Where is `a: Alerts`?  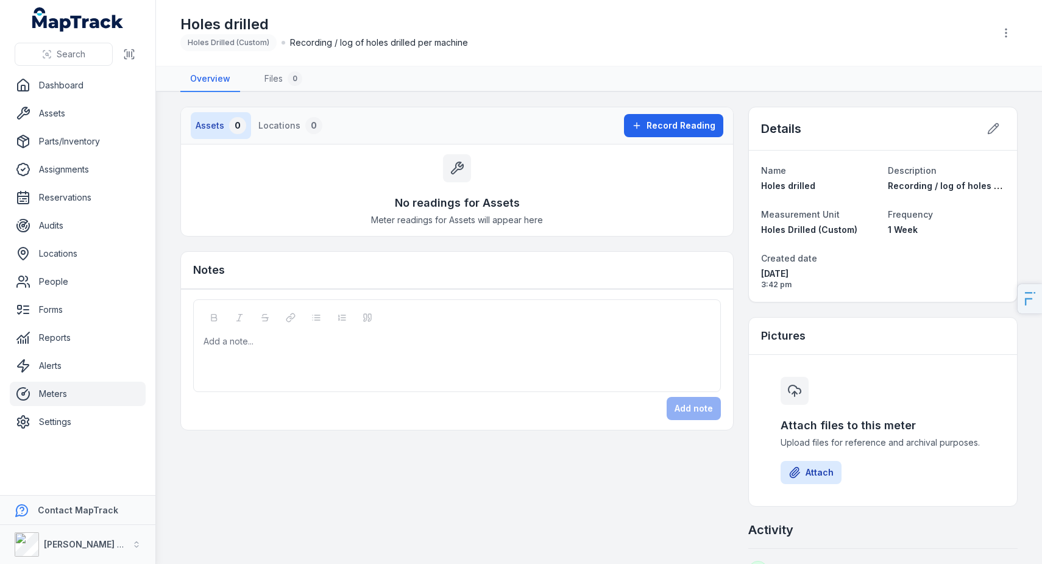 a: Alerts is located at coordinates (77, 366).